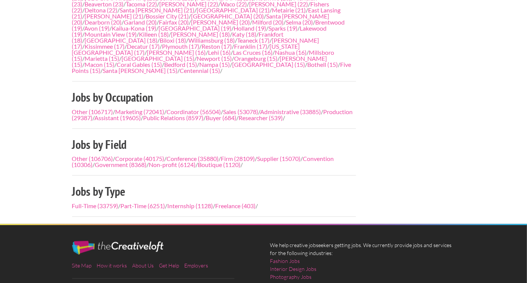 The width and height of the screenshot is (527, 283). I want to click on a: Decatur (17), so click(144, 46).